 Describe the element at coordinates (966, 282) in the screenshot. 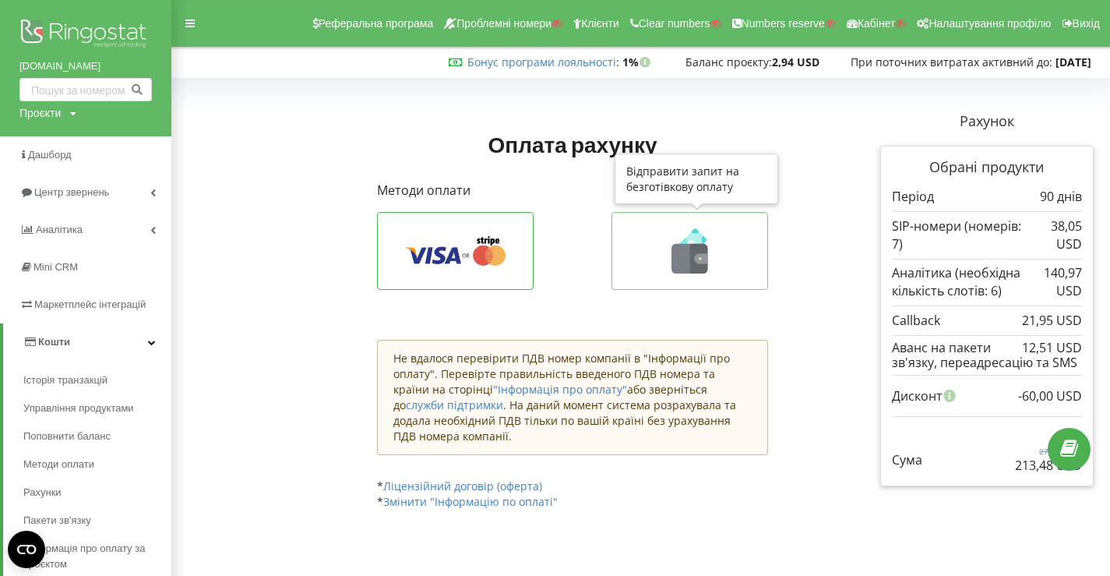

I see `p: Аналітика (необхідна кількість слотів: 6)` at that location.